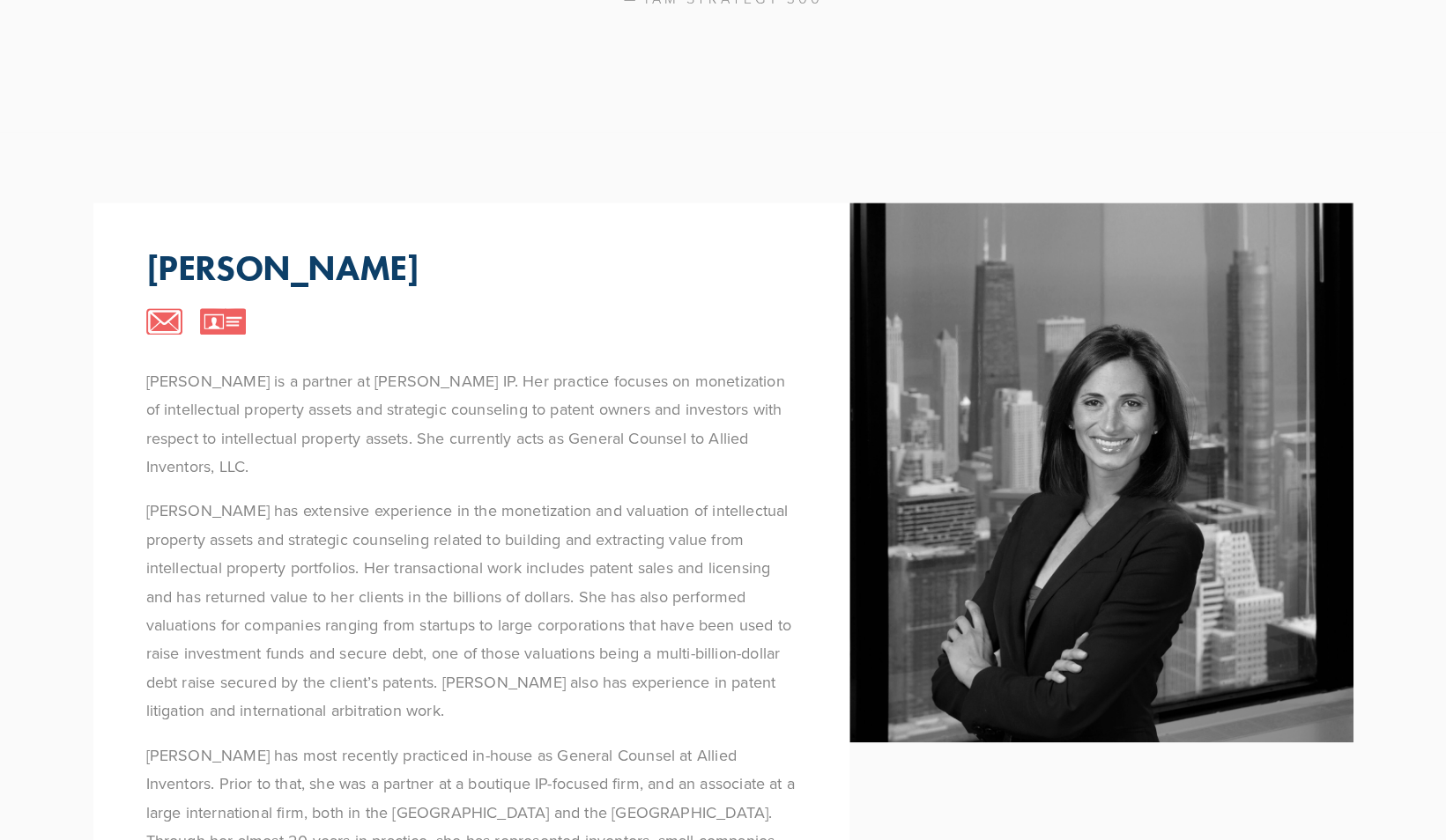  Describe the element at coordinates (165, 322) in the screenshot. I see `img: email-icon` at that location.